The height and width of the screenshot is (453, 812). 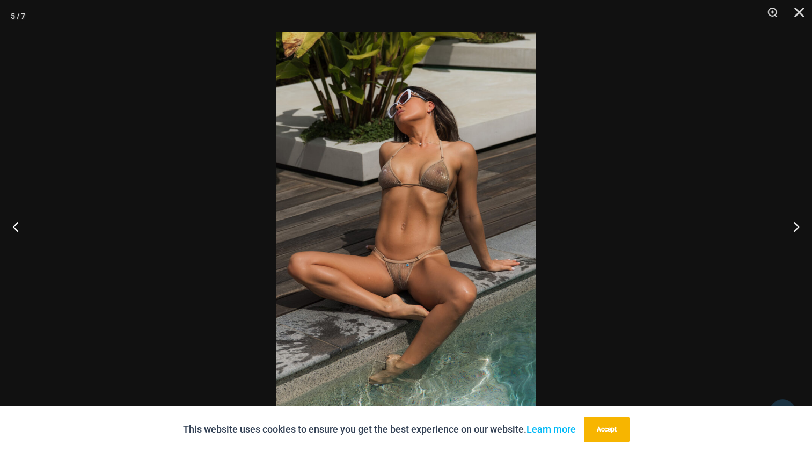 What do you see at coordinates (379, 429) in the screenshot?
I see `p: This website uses cookies to ensure you get the best experience on our website.` at bounding box center [379, 429].